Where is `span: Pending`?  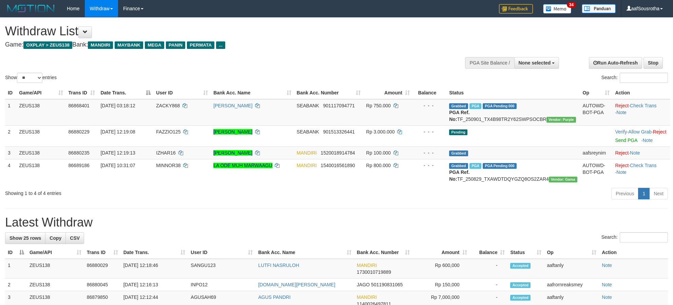 span: Pending is located at coordinates (458, 132).